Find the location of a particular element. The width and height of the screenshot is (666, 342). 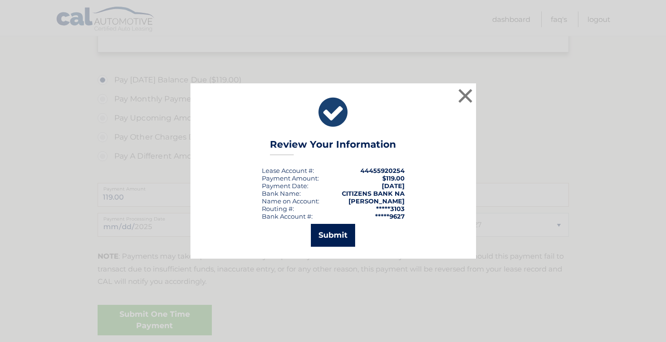

span: Payment Date is located at coordinates (284, 186).